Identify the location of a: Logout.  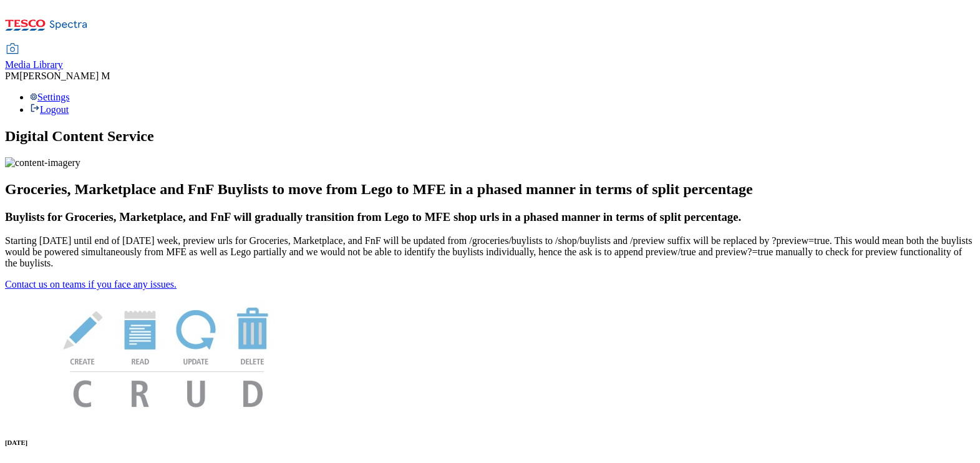
(49, 109).